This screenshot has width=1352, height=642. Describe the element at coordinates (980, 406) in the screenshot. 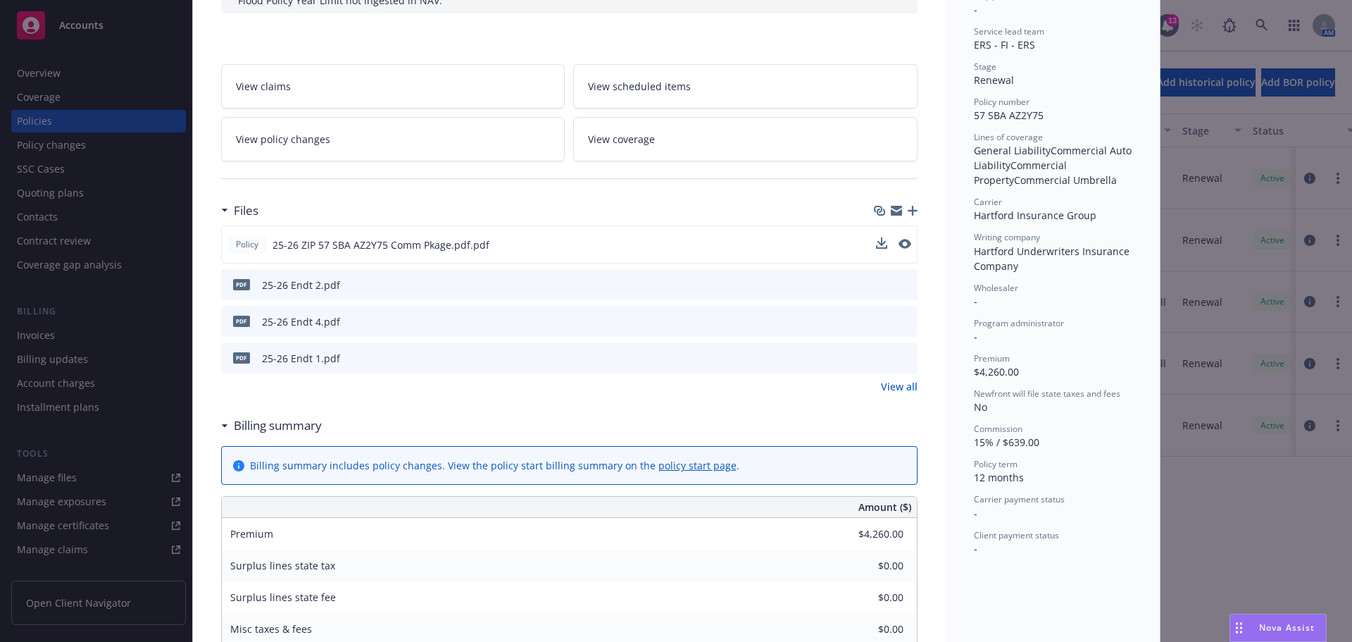

I see `span: No` at that location.